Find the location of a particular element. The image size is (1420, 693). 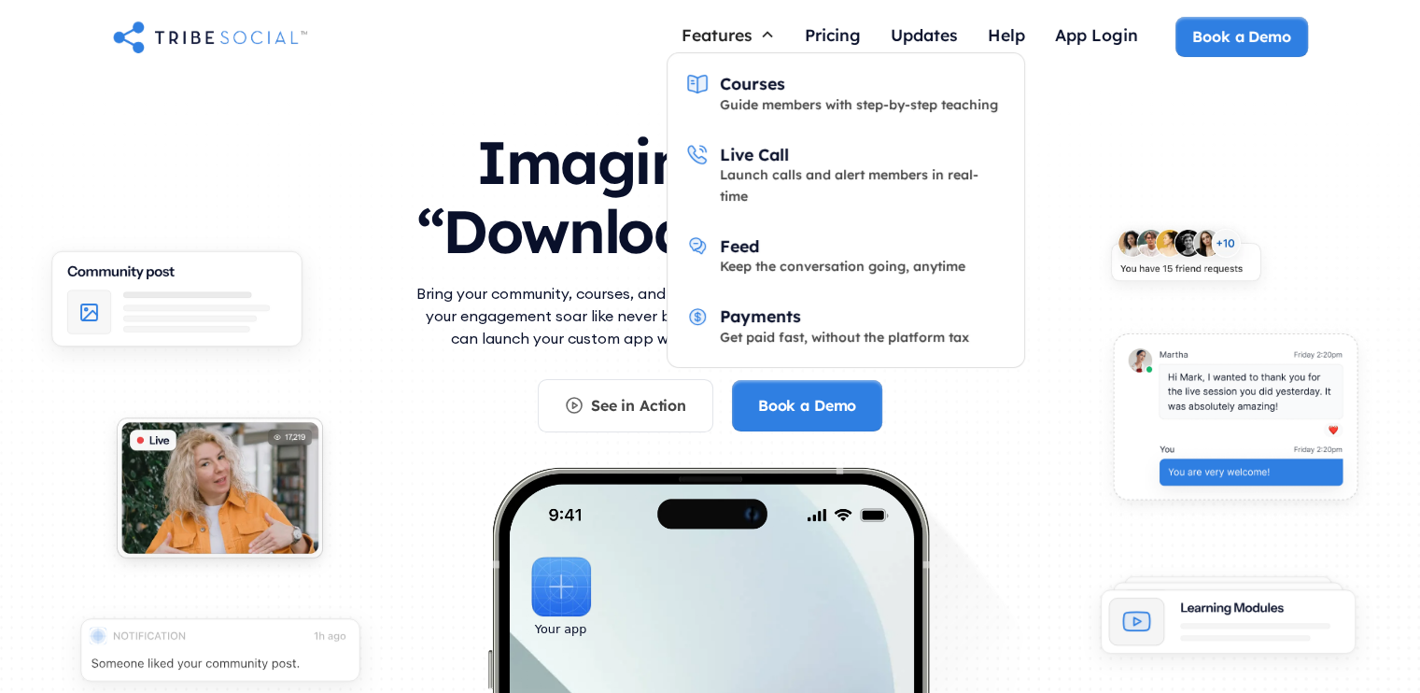

div: Help is located at coordinates (1007, 35).